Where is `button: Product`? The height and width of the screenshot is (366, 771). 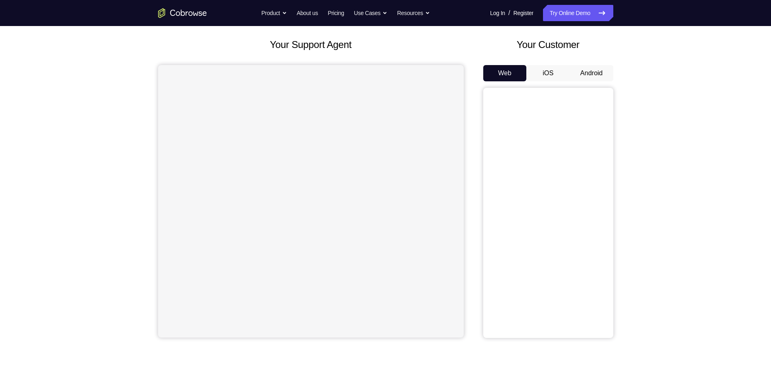 button: Product is located at coordinates (274, 13).